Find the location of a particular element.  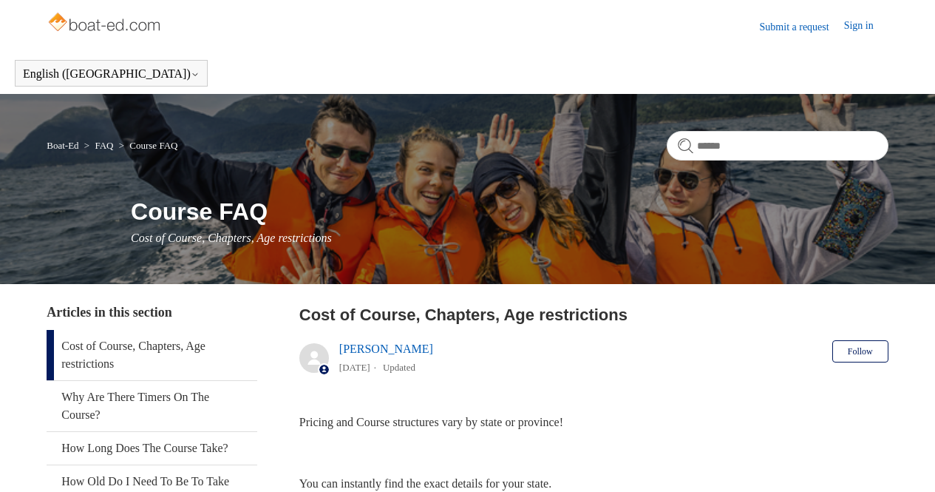

time: 04/08/2025, 12:01 is located at coordinates (355, 367).